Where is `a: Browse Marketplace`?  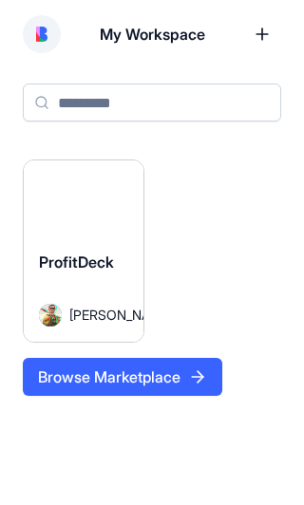 a: Browse Marketplace is located at coordinates (122, 377).